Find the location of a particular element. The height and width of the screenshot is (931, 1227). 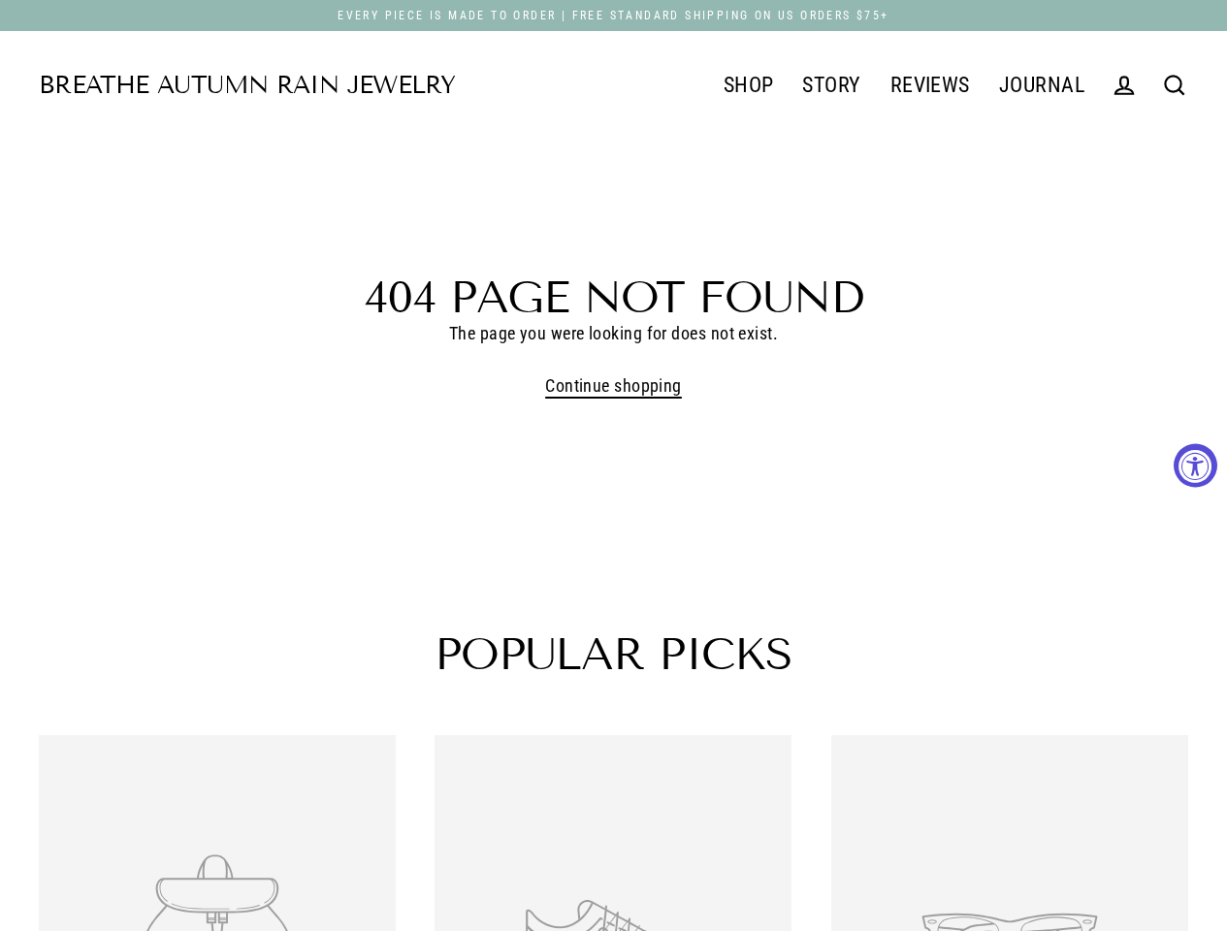

a: Continue shopping is located at coordinates (613, 385).